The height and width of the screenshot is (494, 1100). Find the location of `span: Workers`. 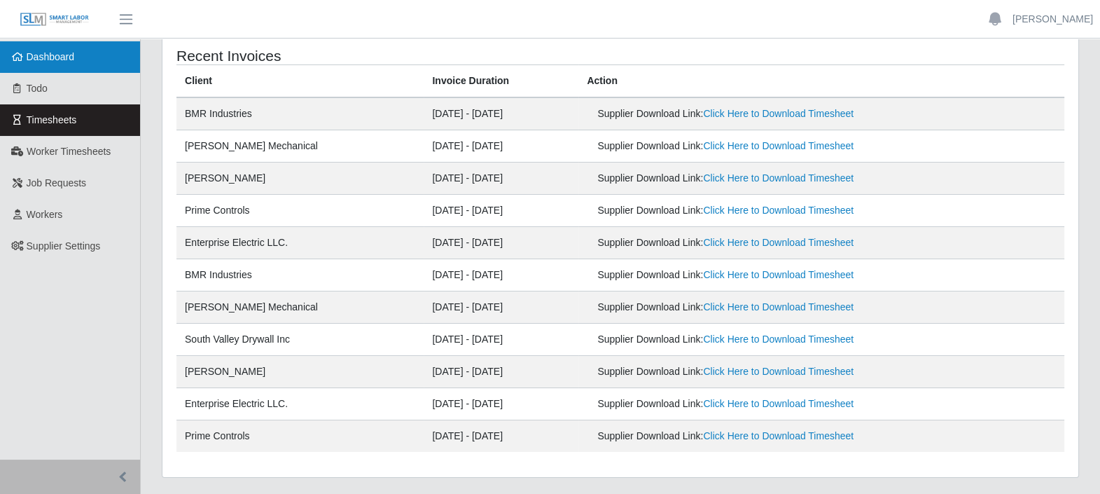

span: Workers is located at coordinates (45, 214).